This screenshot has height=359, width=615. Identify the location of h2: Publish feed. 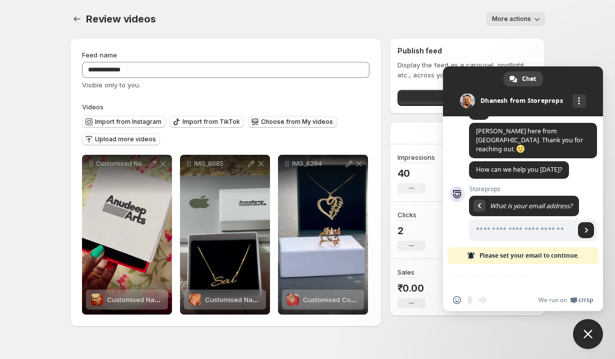
(467, 51).